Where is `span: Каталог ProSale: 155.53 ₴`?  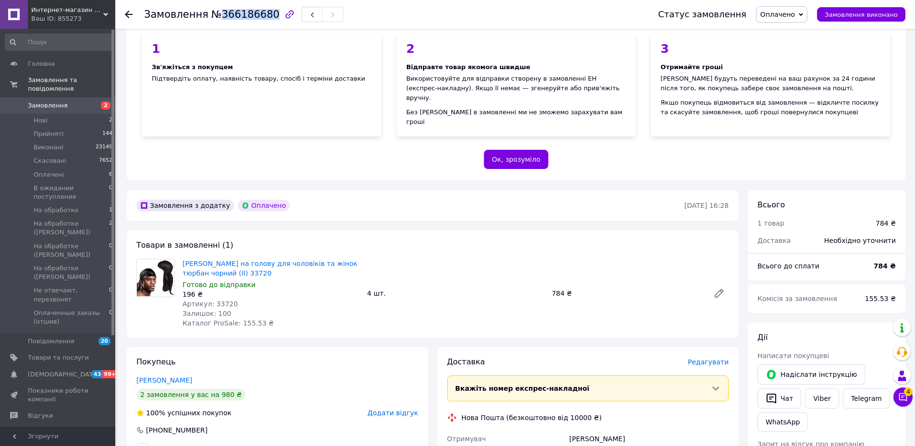 span: Каталог ProSale: 155.53 ₴ is located at coordinates (228, 323).